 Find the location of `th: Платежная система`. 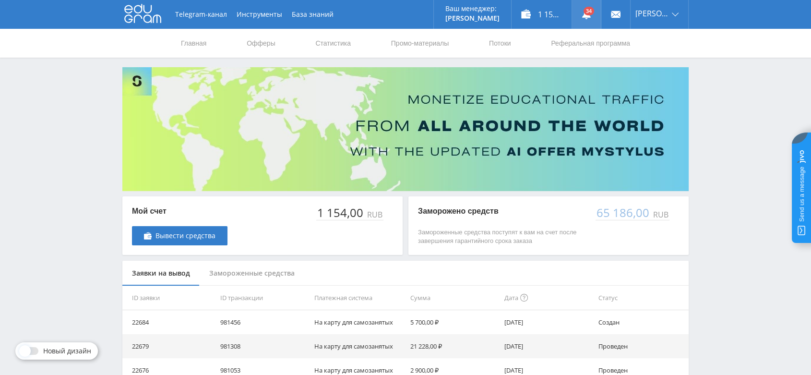

th: Платежная система is located at coordinates (358, 298).